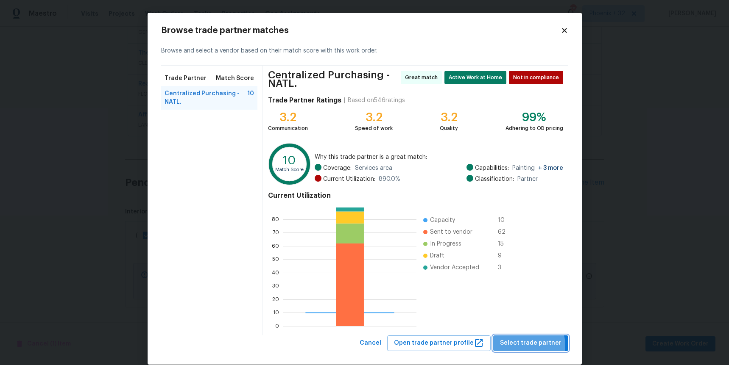  Describe the element at coordinates (289, 170) in the screenshot. I see `text: Match Score` at that location.